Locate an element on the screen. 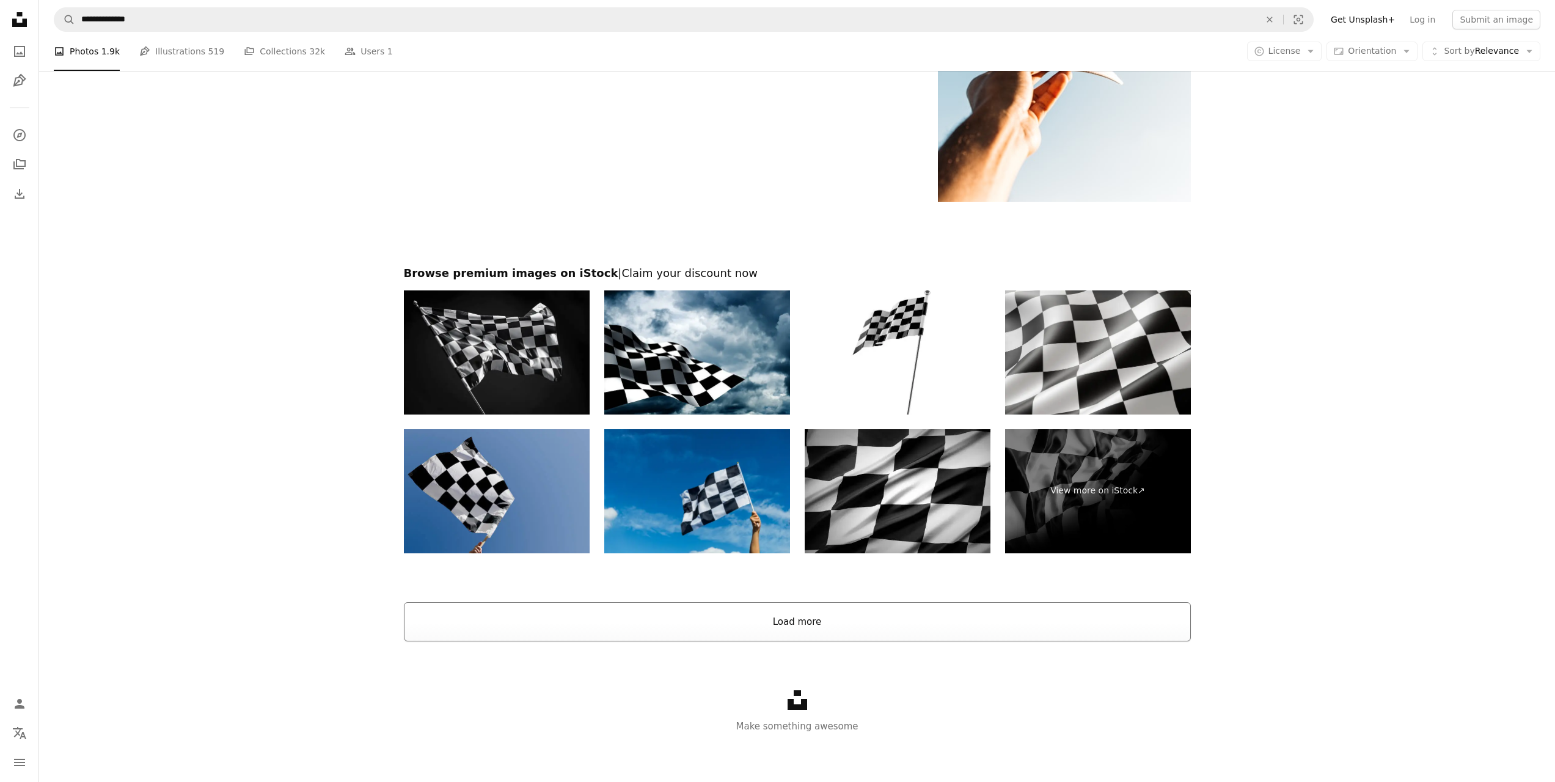 The image size is (1555, 782). a: Collections is located at coordinates (20, 164).